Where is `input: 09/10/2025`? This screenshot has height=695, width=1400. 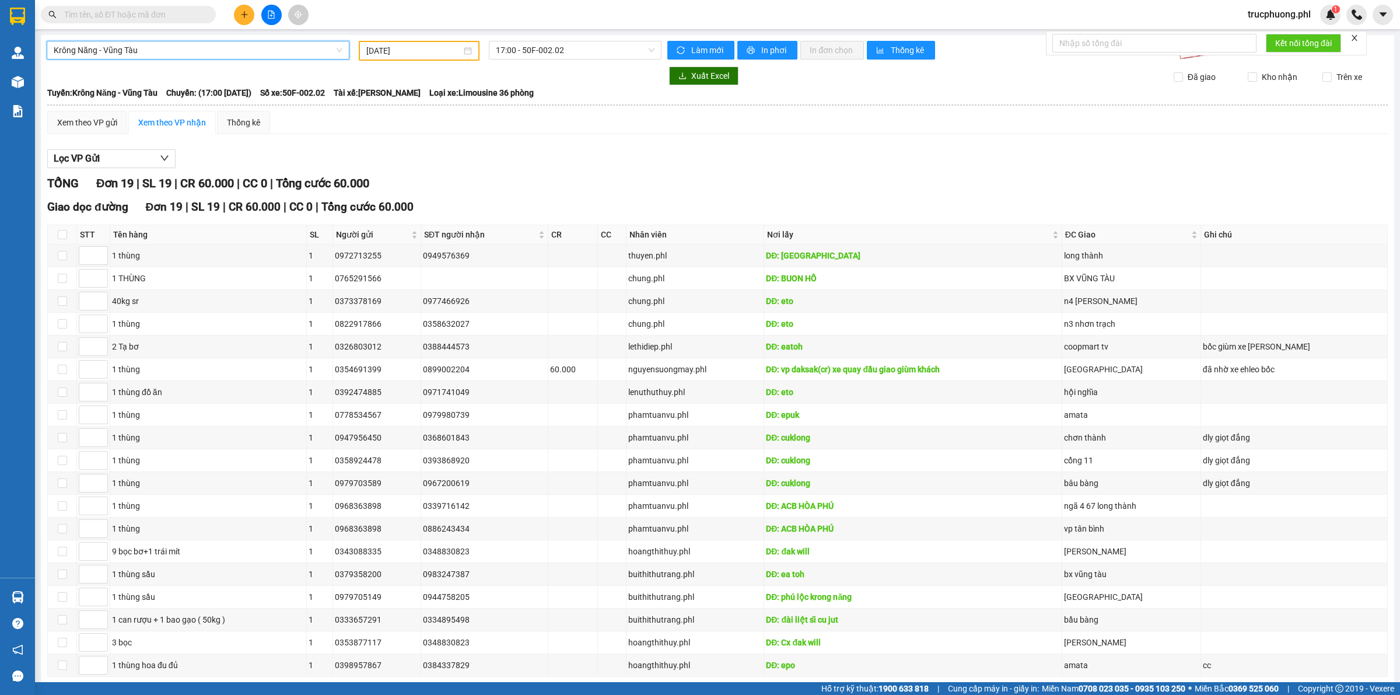 input: 09/10/2025 is located at coordinates (414, 51).